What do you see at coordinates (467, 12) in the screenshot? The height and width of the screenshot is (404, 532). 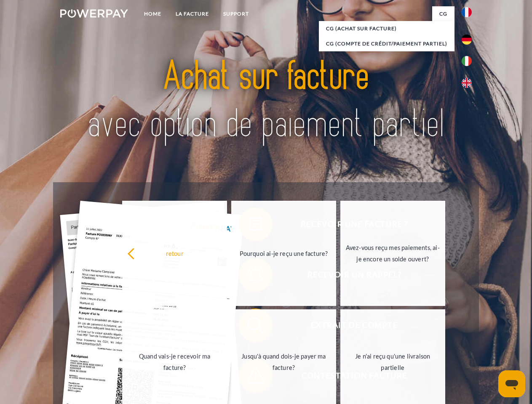 I see `img: fr` at bounding box center [467, 12].